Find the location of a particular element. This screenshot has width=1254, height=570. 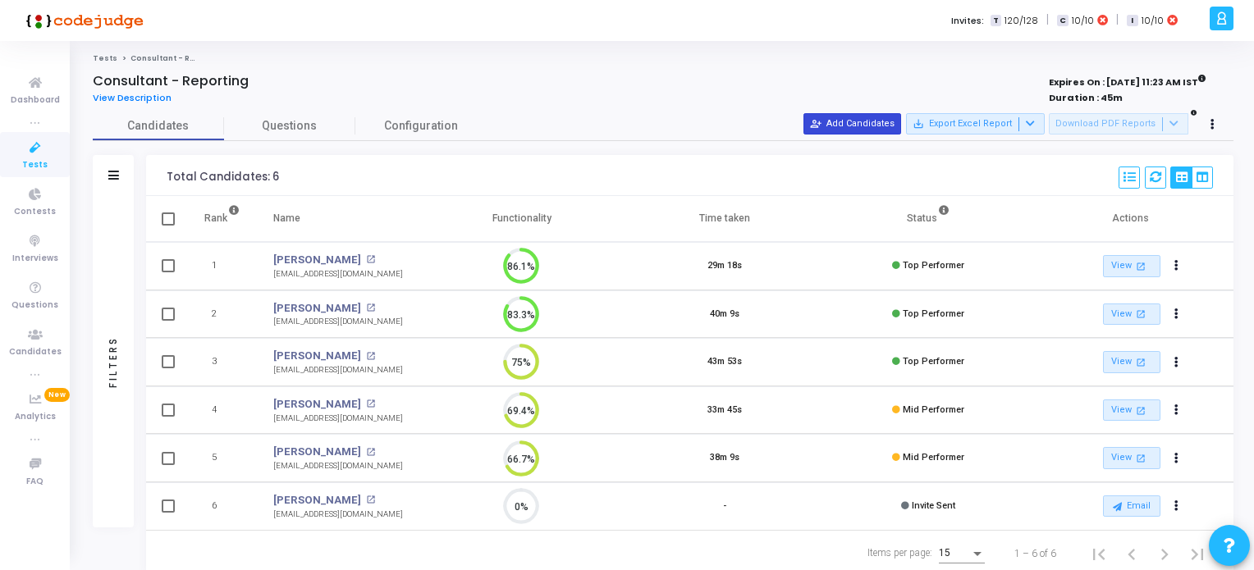

a: View Description is located at coordinates (138, 98).